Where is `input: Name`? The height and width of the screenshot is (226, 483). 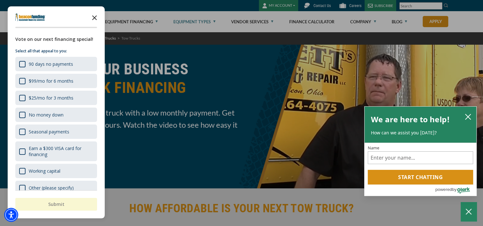
input: Name is located at coordinates (421, 158).